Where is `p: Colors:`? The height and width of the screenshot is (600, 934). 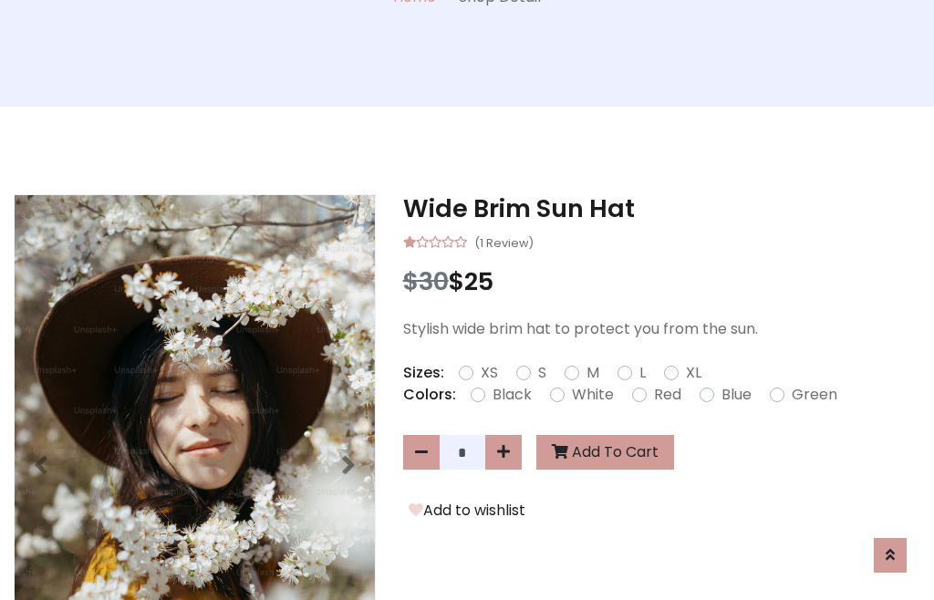 p: Colors: is located at coordinates (430, 395).